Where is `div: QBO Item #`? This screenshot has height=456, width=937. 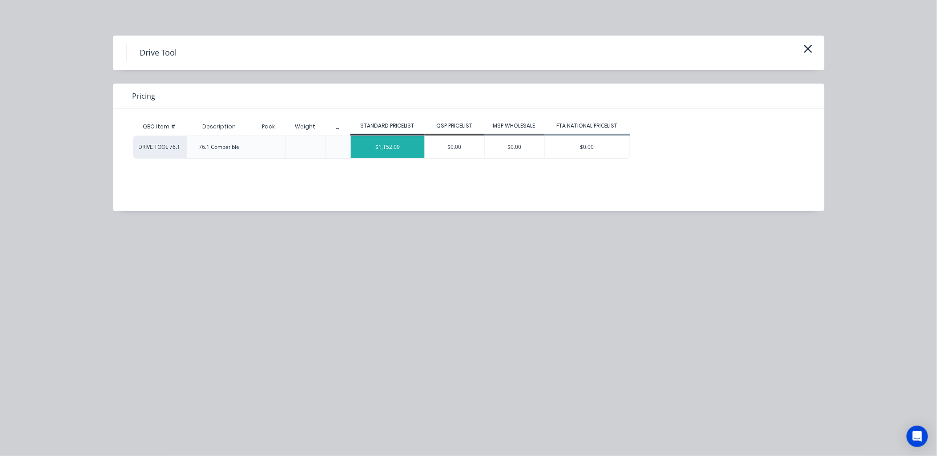
div: QBO Item # is located at coordinates (160, 127).